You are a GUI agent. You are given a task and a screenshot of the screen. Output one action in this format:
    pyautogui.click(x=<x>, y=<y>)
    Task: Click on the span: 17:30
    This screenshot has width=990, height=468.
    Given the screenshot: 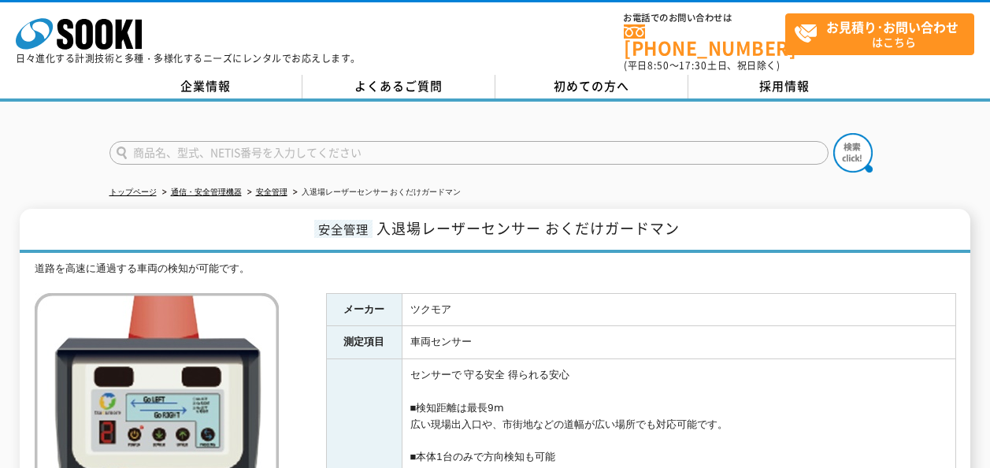 What is the action you would take?
    pyautogui.click(x=693, y=65)
    